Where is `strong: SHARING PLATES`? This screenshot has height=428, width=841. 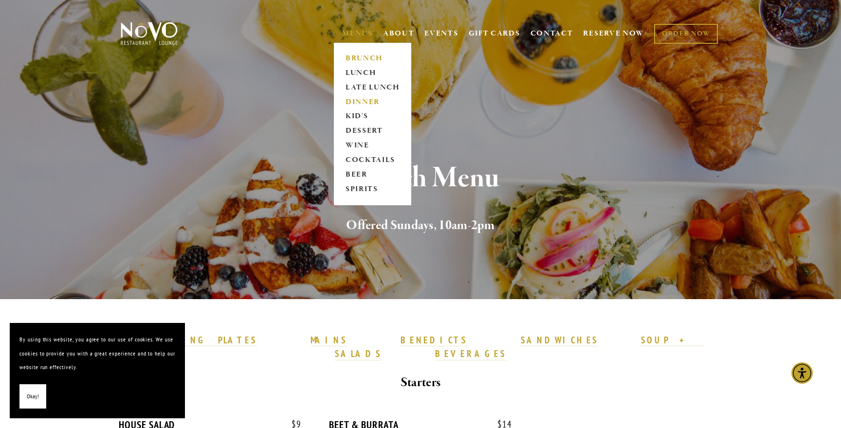
strong: SHARING PLATES is located at coordinates (202, 340).